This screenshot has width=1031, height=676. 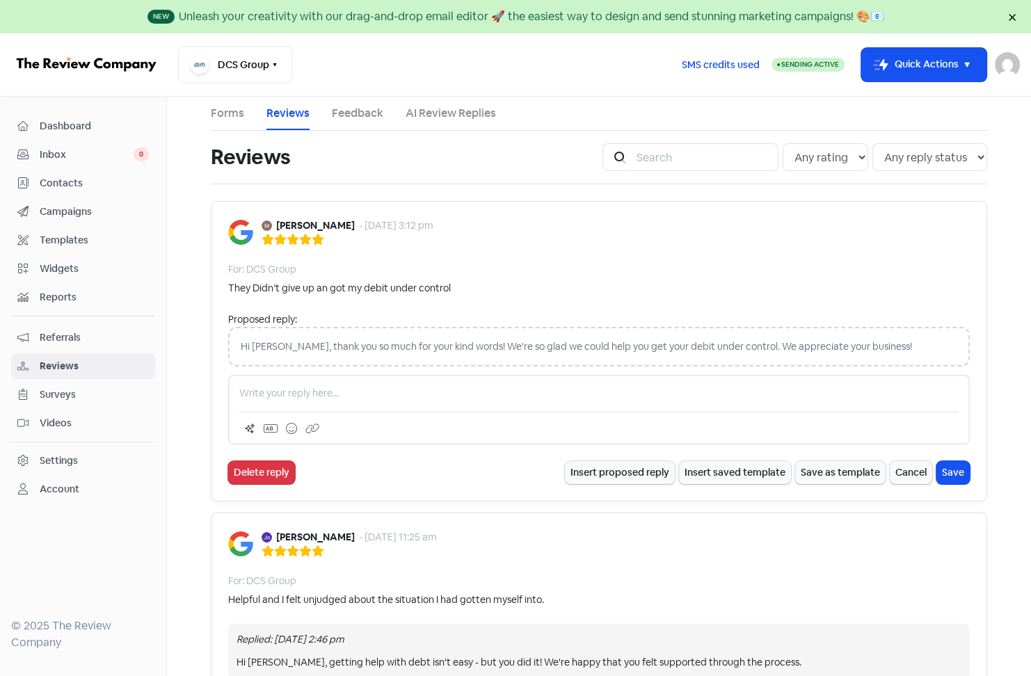 I want to click on span: Campaigns, so click(x=94, y=211).